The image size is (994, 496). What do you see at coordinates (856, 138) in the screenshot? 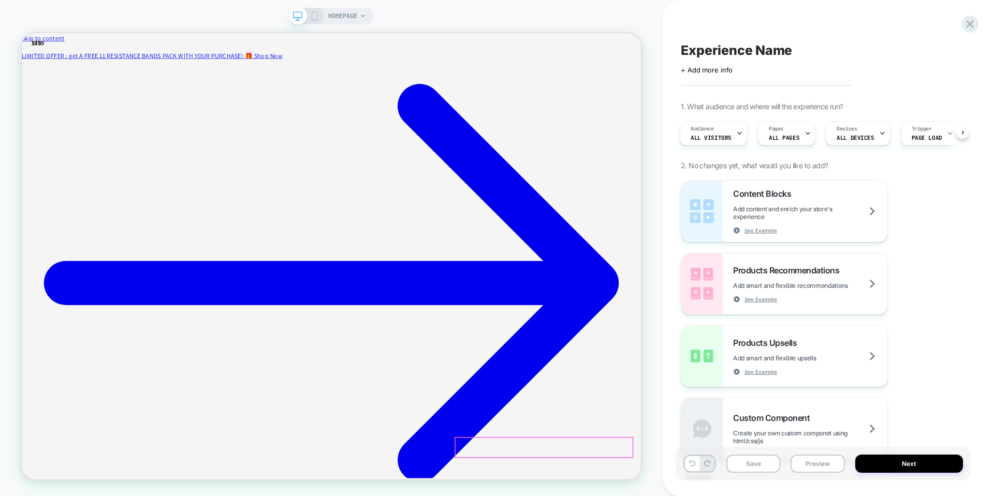
I see `span: ALL DEVICES` at bounding box center [856, 138].